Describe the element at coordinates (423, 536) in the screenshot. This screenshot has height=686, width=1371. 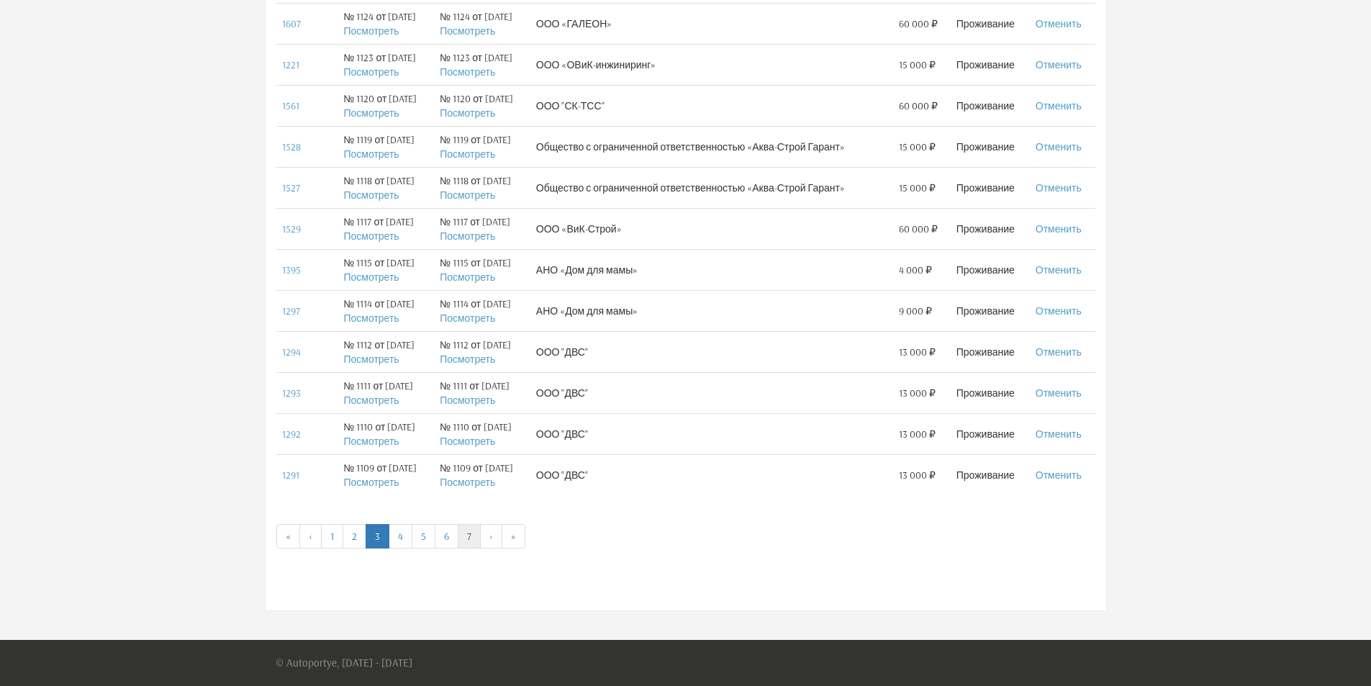
I see `a: 5` at that location.